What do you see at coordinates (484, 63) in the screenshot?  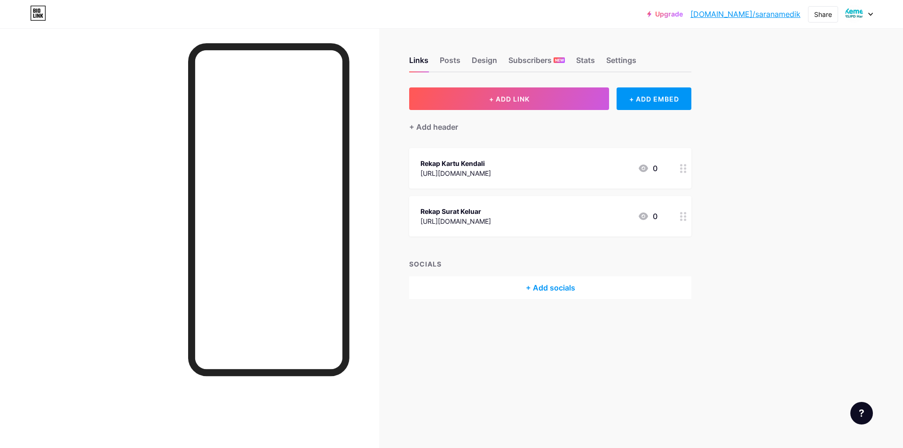 I see `div: Design` at bounding box center [484, 63].